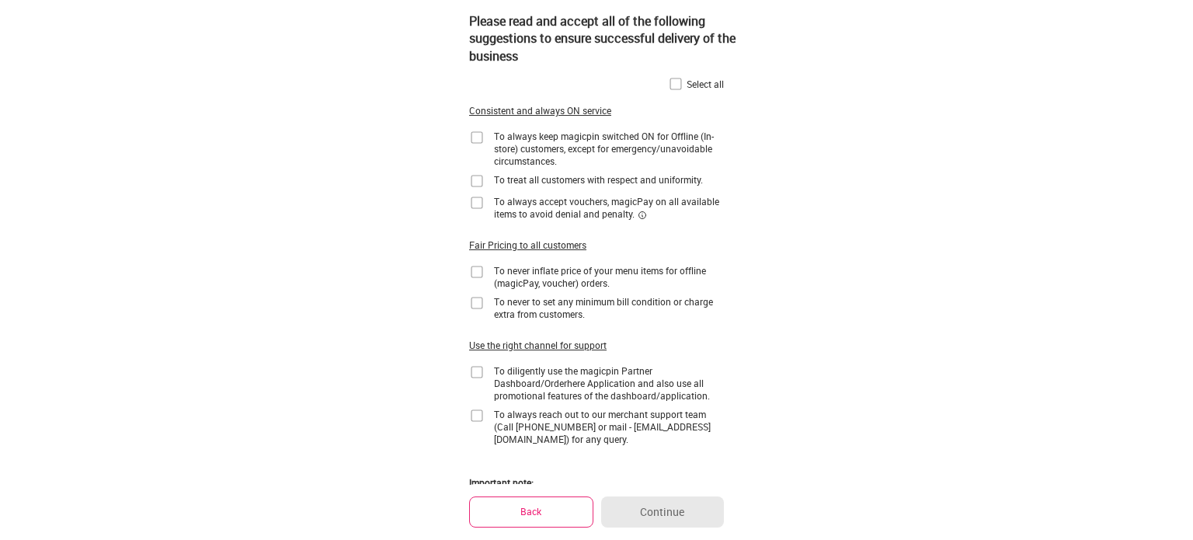 This screenshot has width=1193, height=540. I want to click on div: Consistent and always ON service, so click(540, 110).